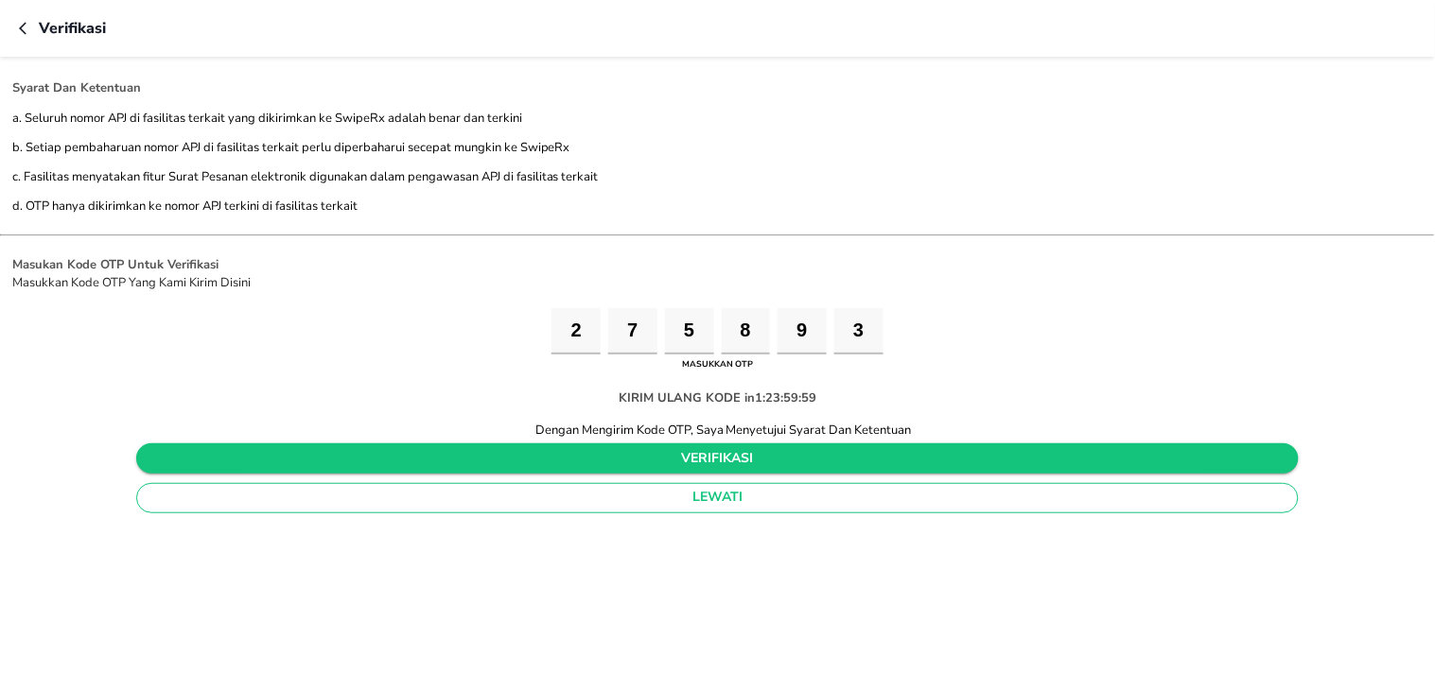  I want to click on button: lewati, so click(717, 498).